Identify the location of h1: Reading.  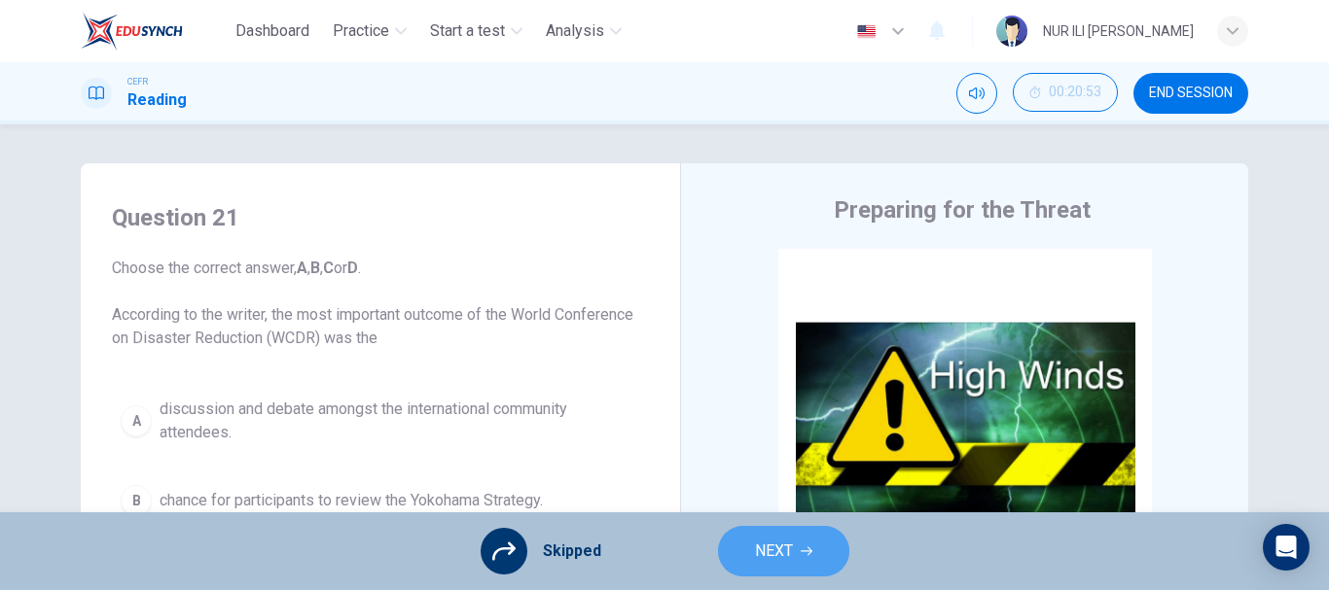
(157, 100).